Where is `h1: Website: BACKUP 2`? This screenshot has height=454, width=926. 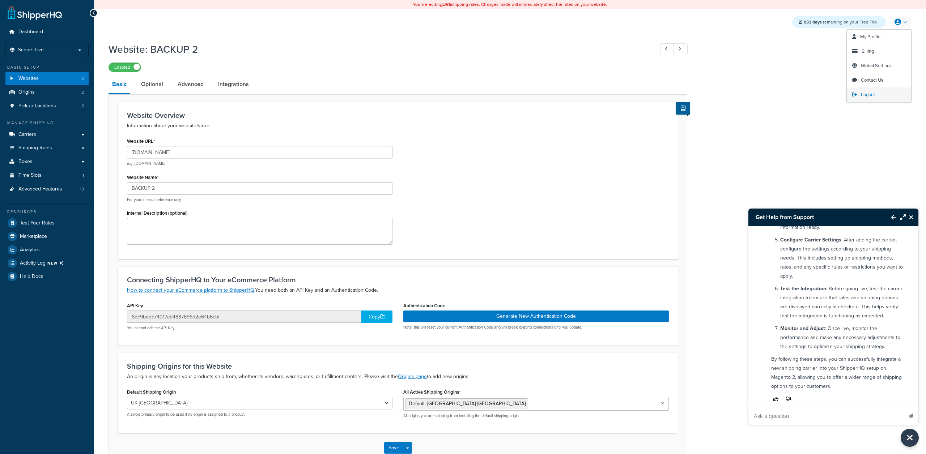 h1: Website: BACKUP 2 is located at coordinates (377, 49).